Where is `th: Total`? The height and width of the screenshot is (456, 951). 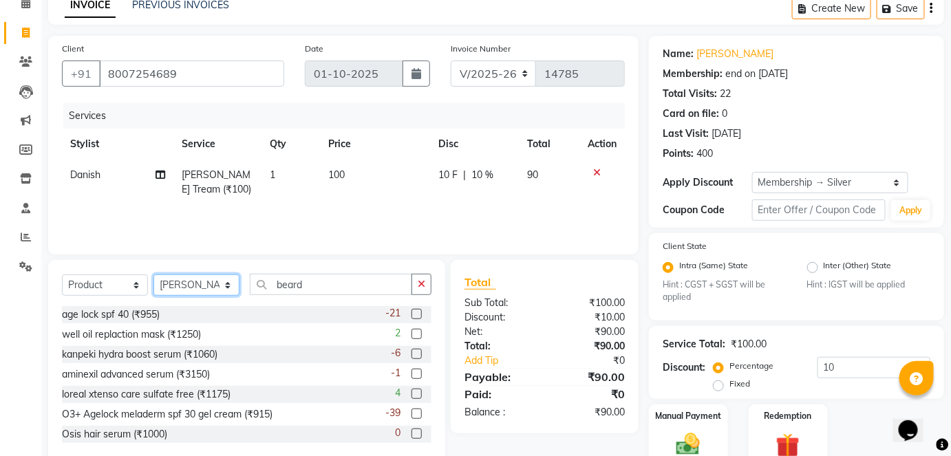
th: Total is located at coordinates (549, 144).